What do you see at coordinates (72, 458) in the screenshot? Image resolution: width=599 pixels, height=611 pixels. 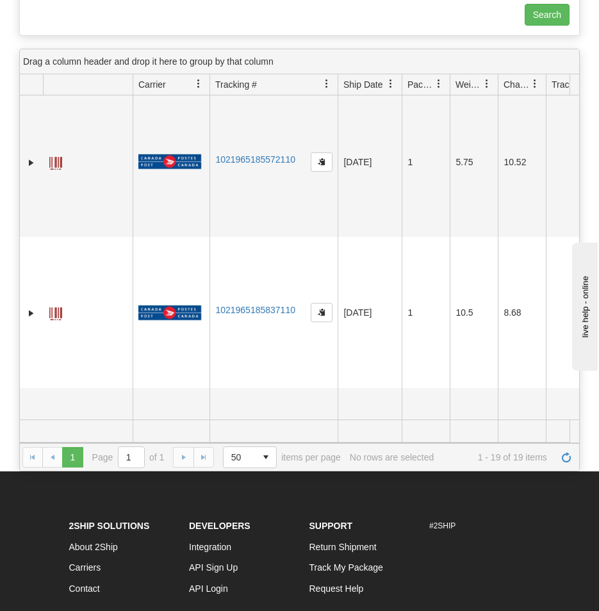 I see `span: Page 1` at bounding box center [72, 458].